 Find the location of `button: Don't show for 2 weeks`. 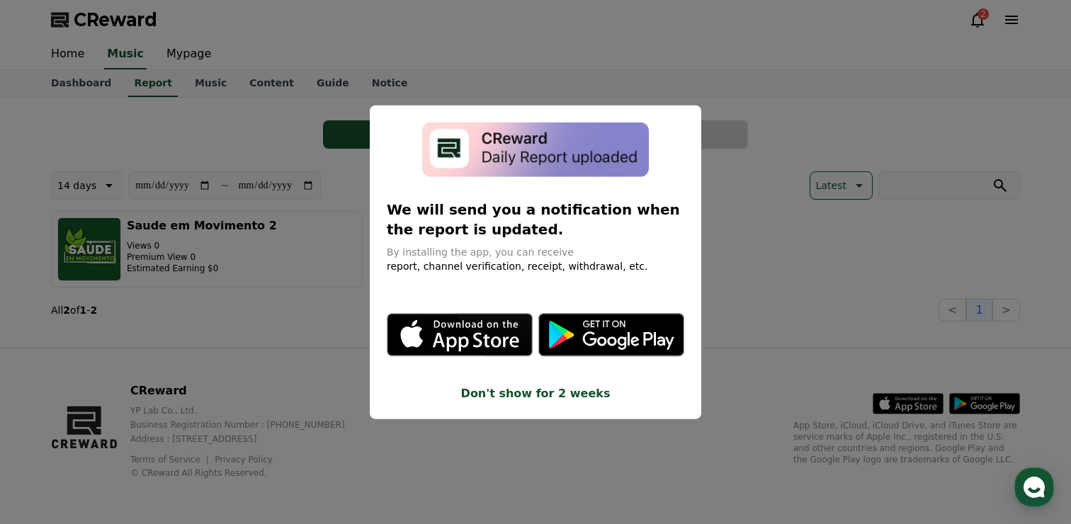

button: Don't show for 2 weeks is located at coordinates (536, 393).